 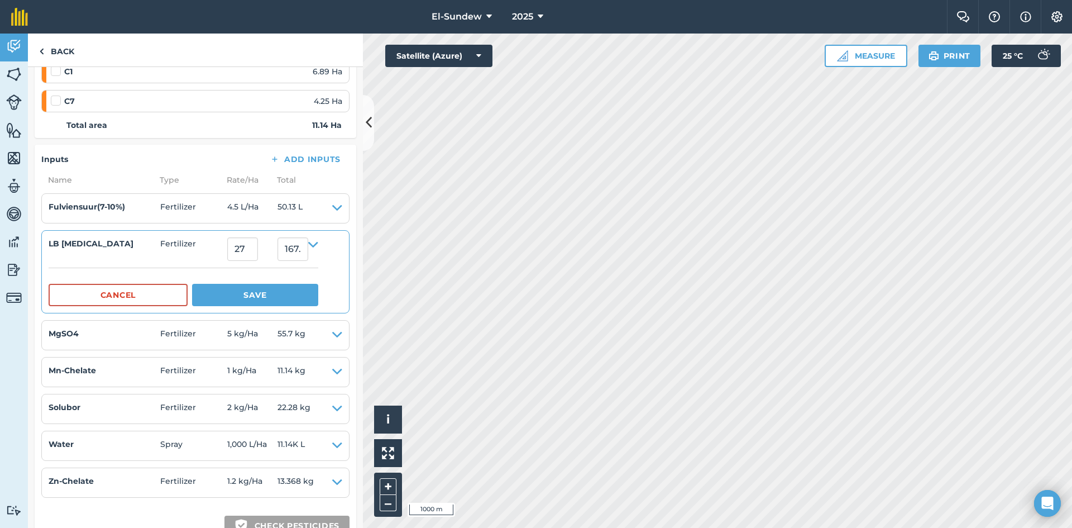 I want to click on span: 50.13 L, so click(x=290, y=208).